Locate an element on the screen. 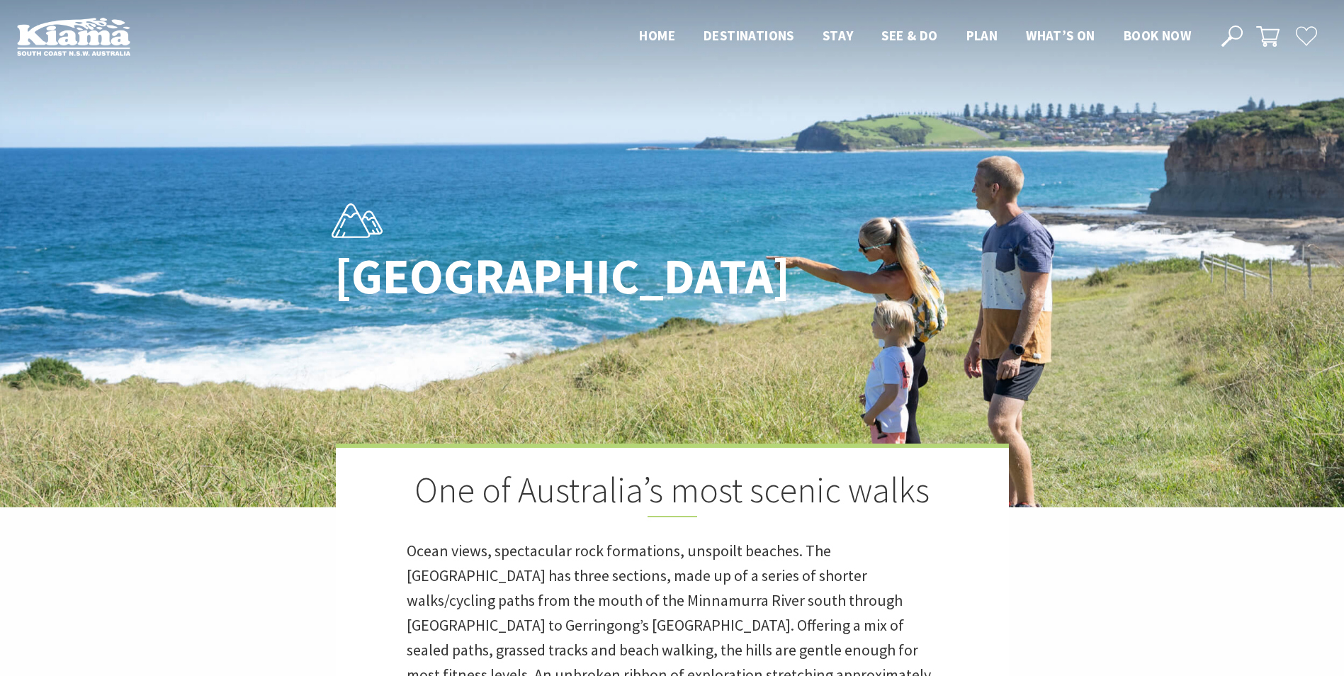 The height and width of the screenshot is (676, 1344). img: Kiama Logo is located at coordinates (74, 36).